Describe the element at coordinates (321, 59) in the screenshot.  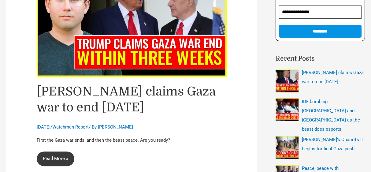
I see `h2: Recent Posts` at that location.